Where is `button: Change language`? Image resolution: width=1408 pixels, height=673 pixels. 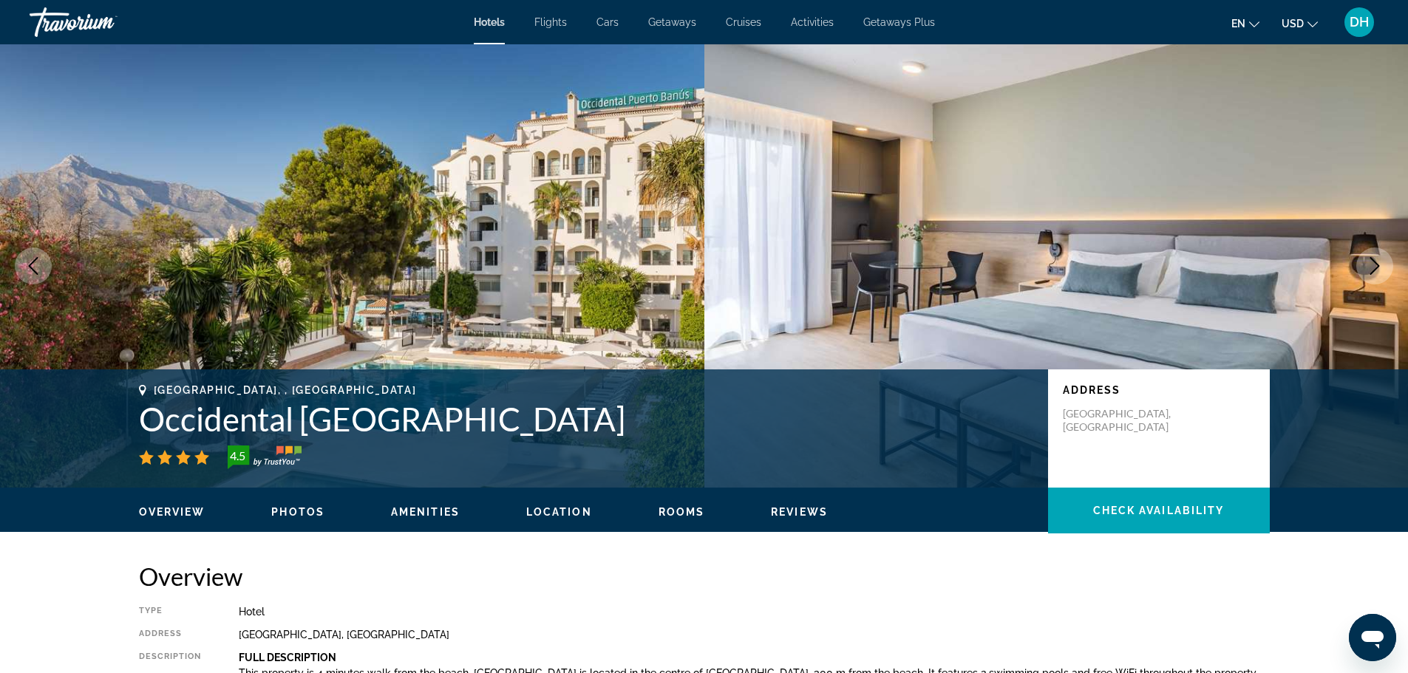 button: Change language is located at coordinates (1245, 23).